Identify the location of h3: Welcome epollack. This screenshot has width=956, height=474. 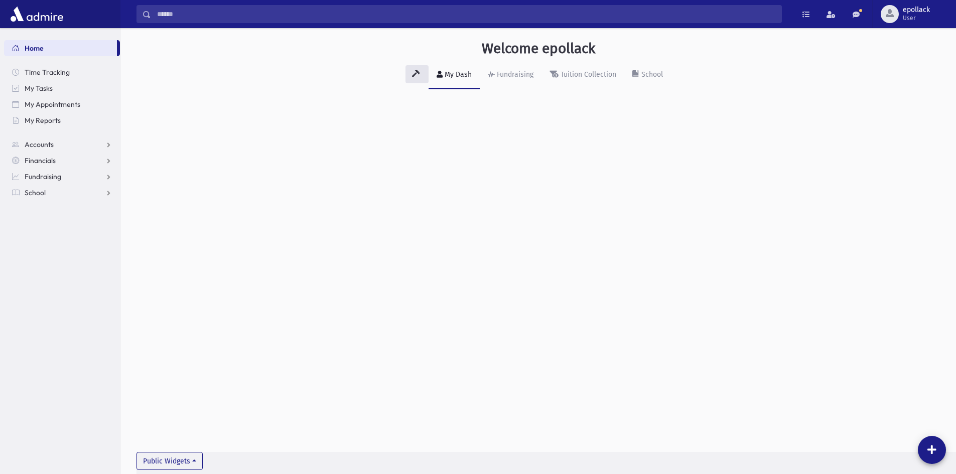
(538, 49).